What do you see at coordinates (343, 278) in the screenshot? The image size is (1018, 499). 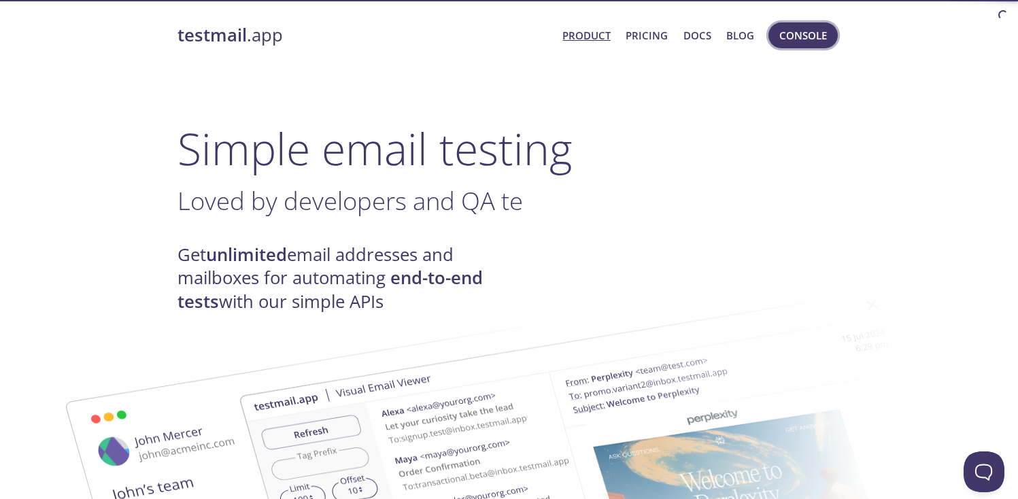 I see `h4: Get email addresses and mailboxes for automating with our simple APIs` at bounding box center [343, 278].